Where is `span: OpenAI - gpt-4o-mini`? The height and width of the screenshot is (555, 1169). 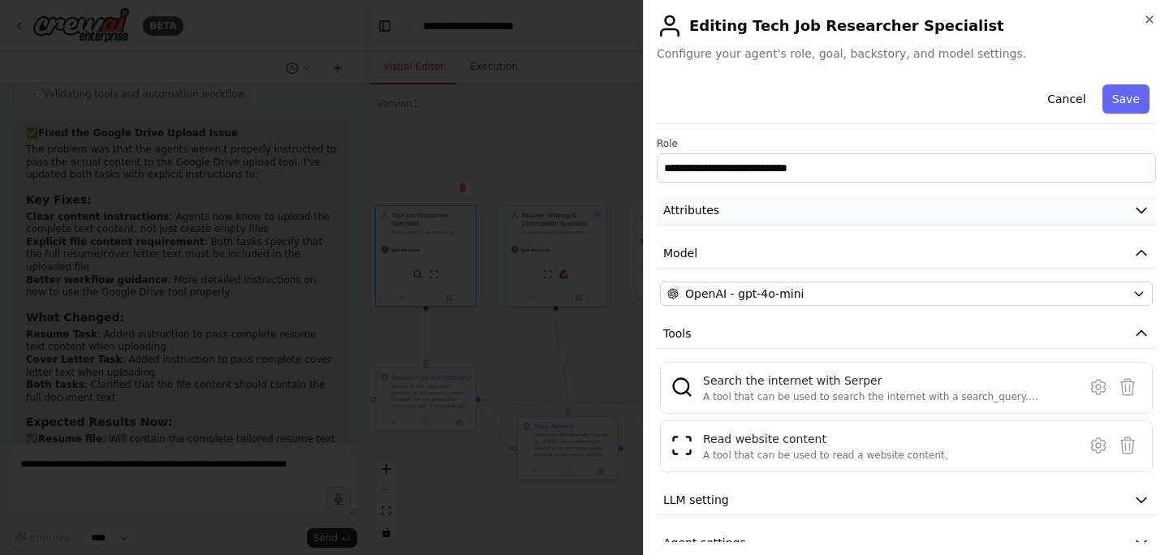 span: OpenAI - gpt-4o-mini is located at coordinates (744, 294).